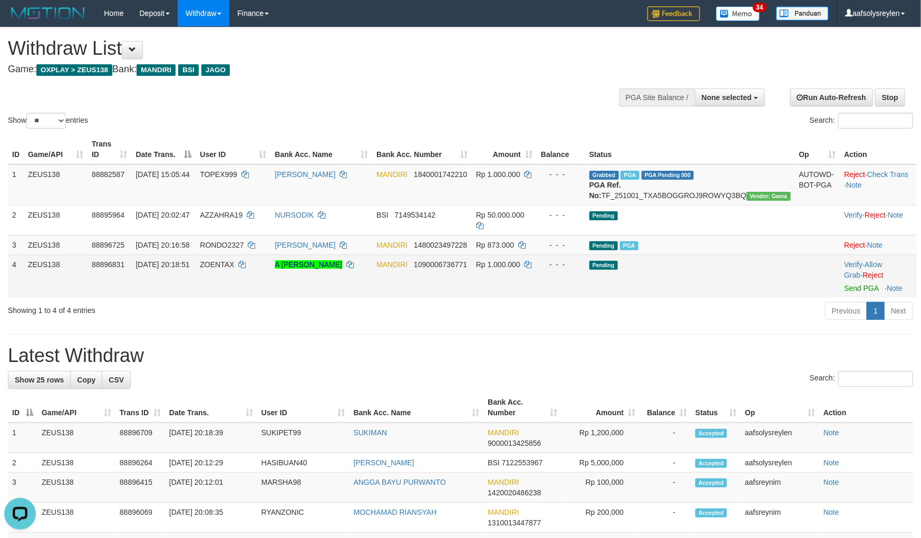 This screenshot has height=538, width=921. I want to click on span: BSI, so click(188, 70).